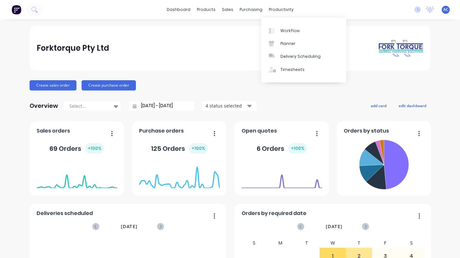 The width and height of the screenshot is (460, 258). Describe the element at coordinates (401, 48) in the screenshot. I see `img: Forktorque Pty Ltd` at that location.